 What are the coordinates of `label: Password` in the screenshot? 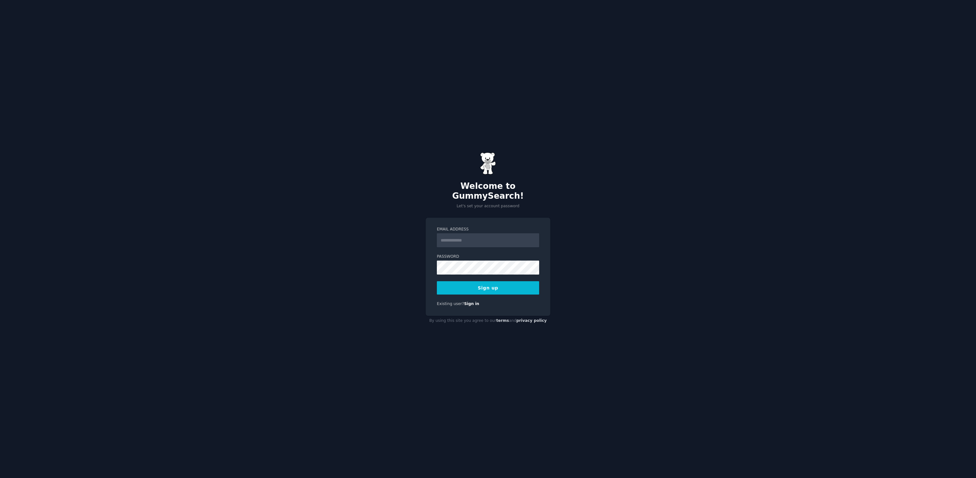 It's located at (488, 257).